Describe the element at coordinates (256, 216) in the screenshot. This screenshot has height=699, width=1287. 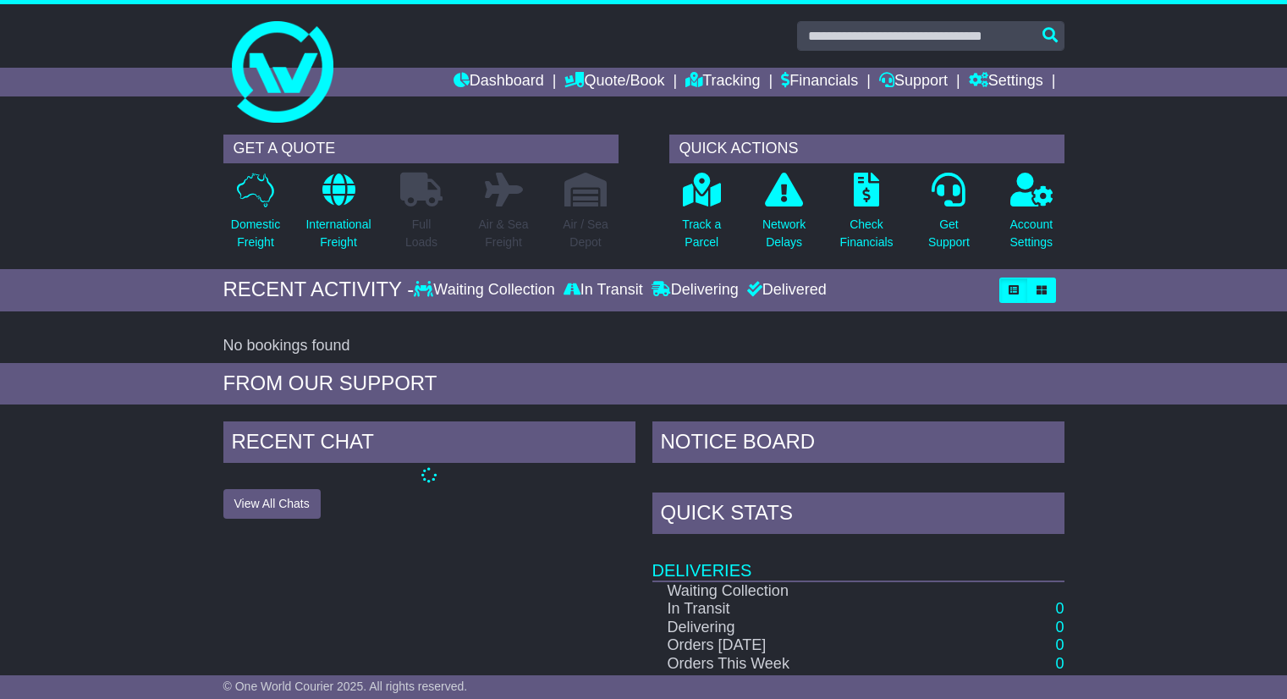
I see `a: DomesticFreight` at that location.